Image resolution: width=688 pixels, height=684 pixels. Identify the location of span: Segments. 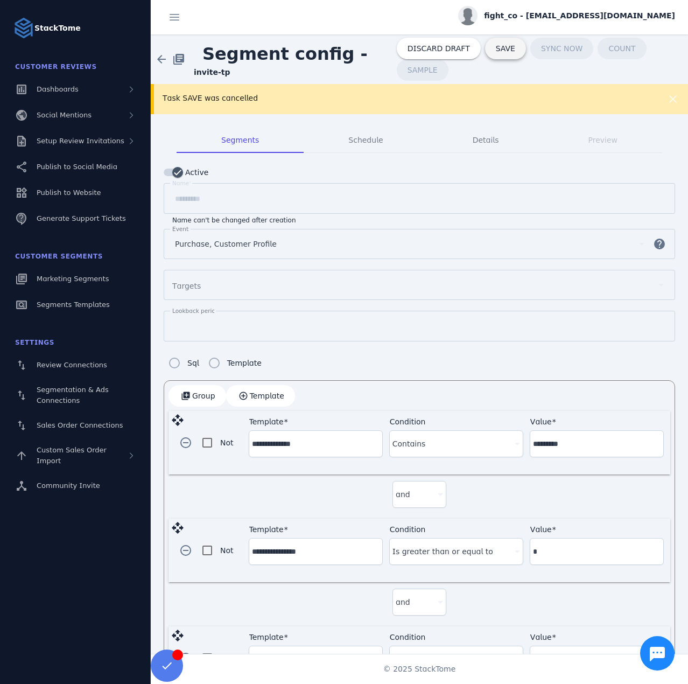
(240, 140).